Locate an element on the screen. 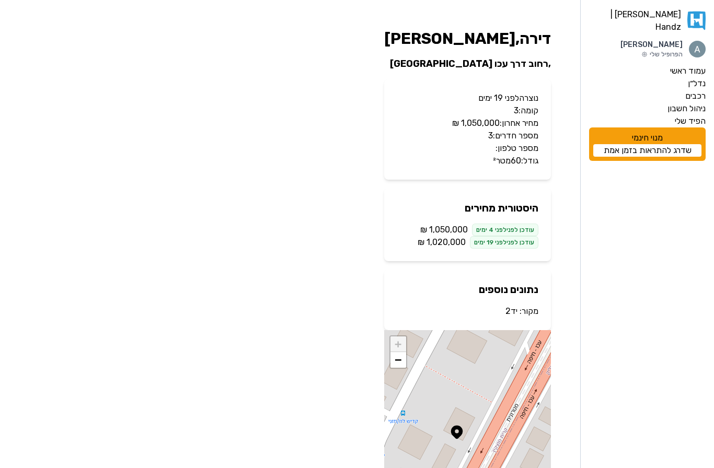 This screenshot has height=468, width=714. span: ‏1,050,000 ‏₪ is located at coordinates (444, 230).